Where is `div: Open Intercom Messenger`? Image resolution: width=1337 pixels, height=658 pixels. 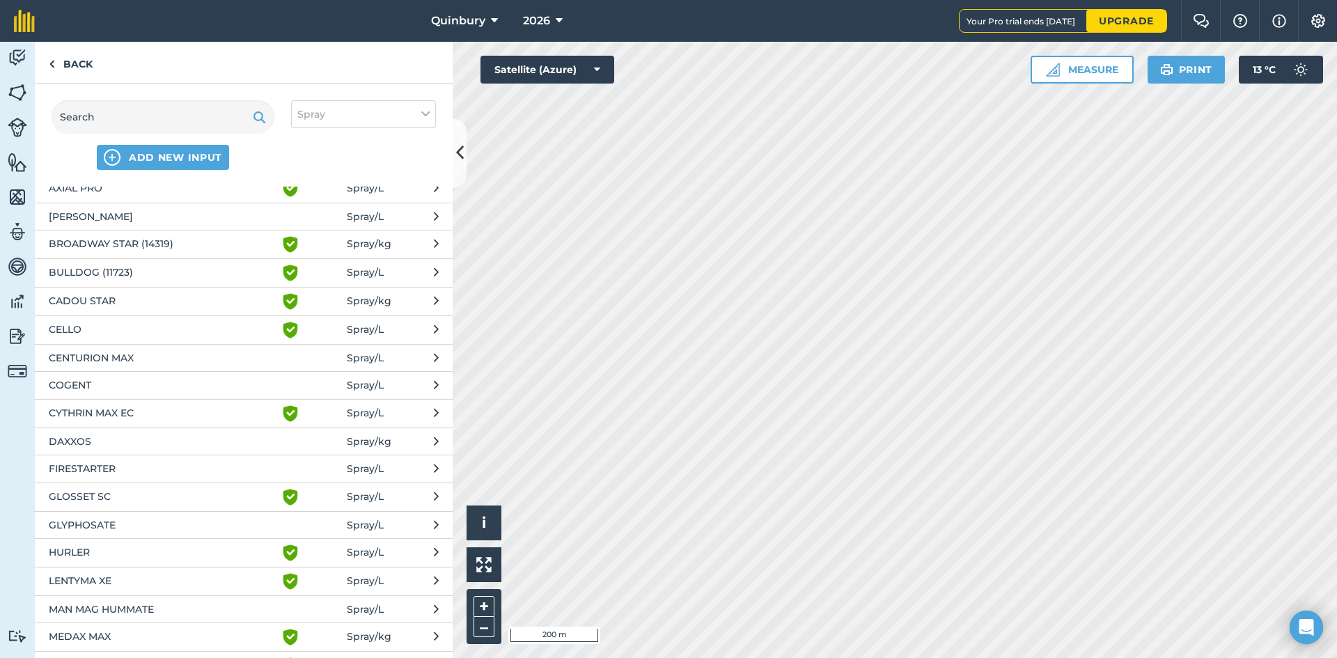 div: Open Intercom Messenger is located at coordinates (1307, 628).